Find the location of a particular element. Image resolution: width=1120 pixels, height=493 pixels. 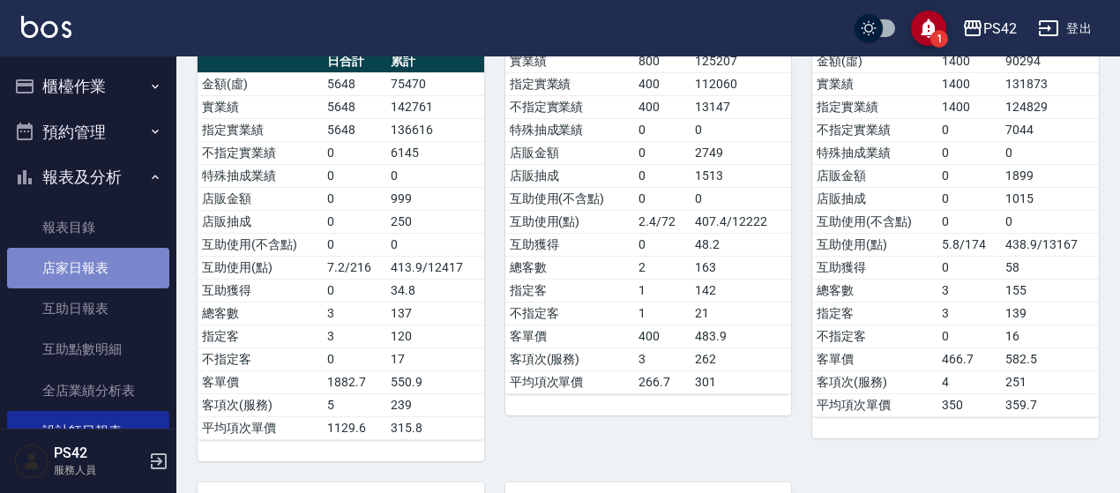

a: 全店業績分析表 is located at coordinates (88, 391).